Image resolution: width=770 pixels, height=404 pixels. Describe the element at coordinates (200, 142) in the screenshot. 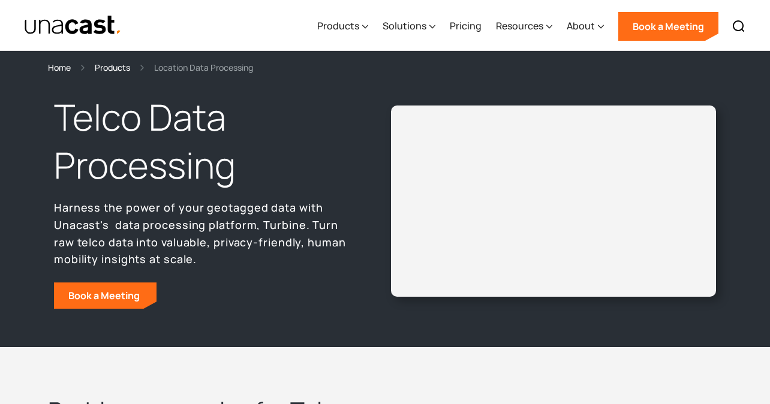

I see `h1: Telco Data Processing` at that location.